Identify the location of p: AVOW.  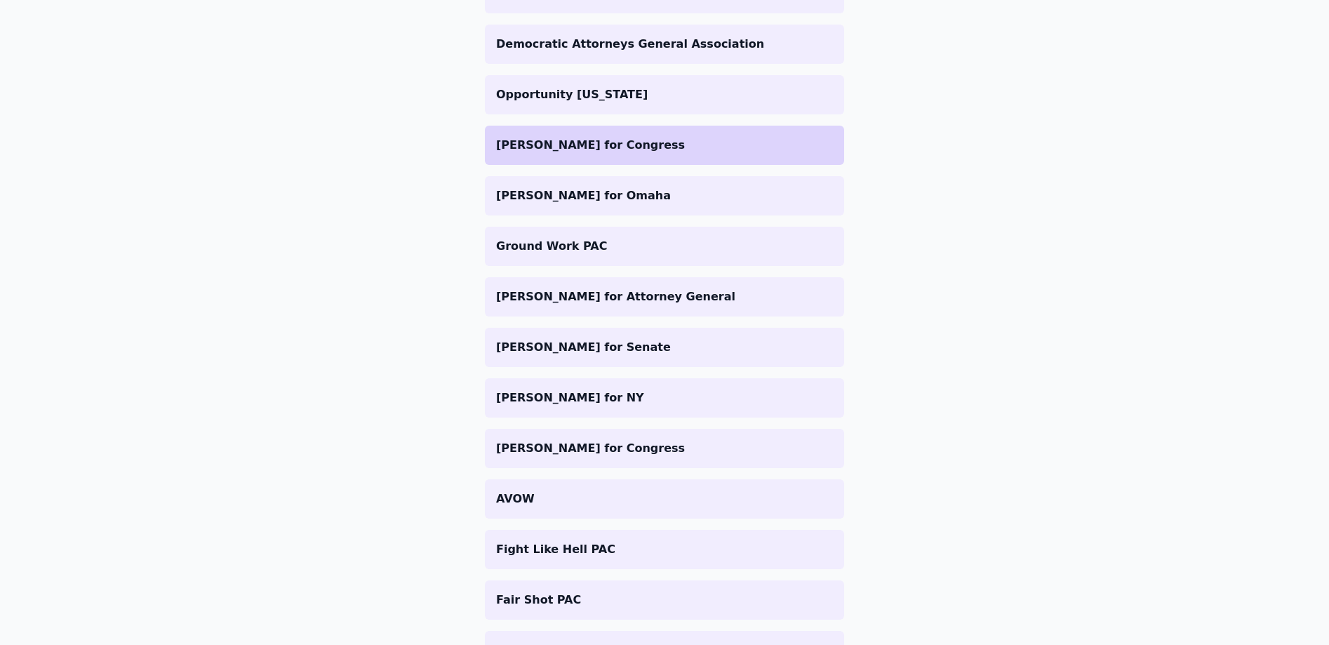
(664, 499).